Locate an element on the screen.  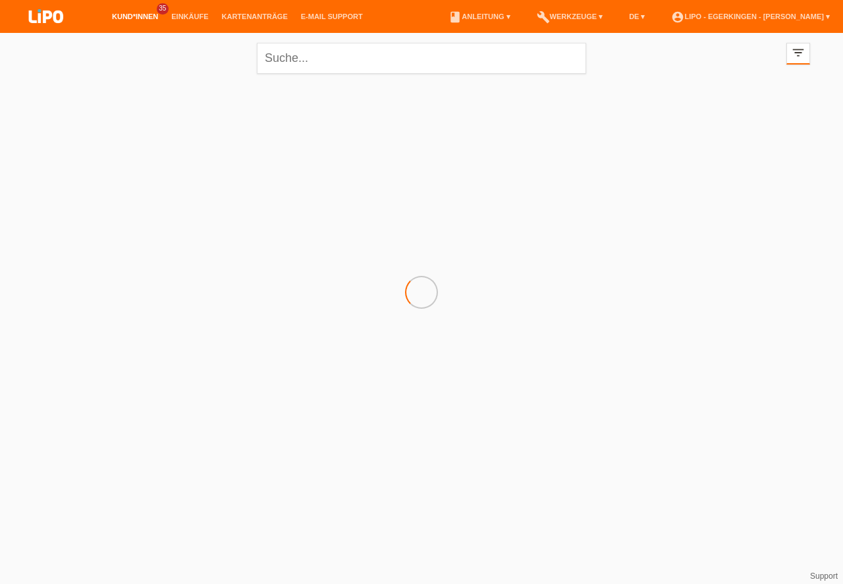
i: book is located at coordinates (455, 17).